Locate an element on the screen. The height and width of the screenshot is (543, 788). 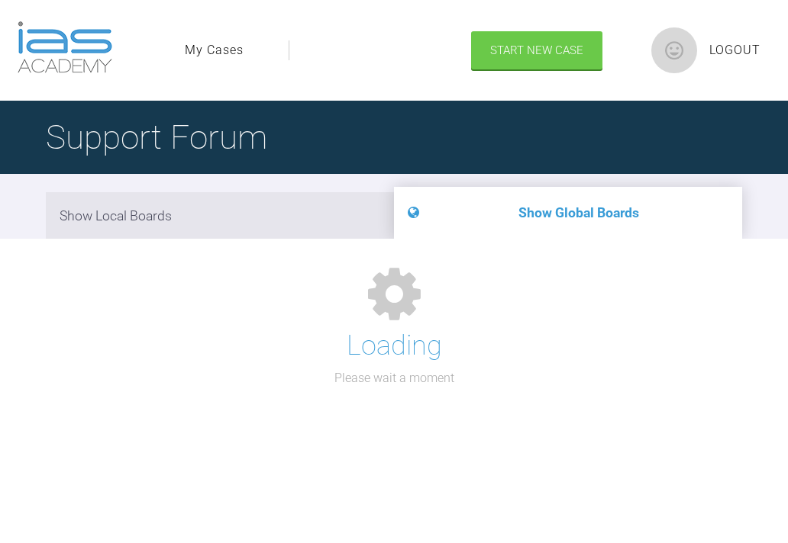
a: My Cases is located at coordinates (214, 50).